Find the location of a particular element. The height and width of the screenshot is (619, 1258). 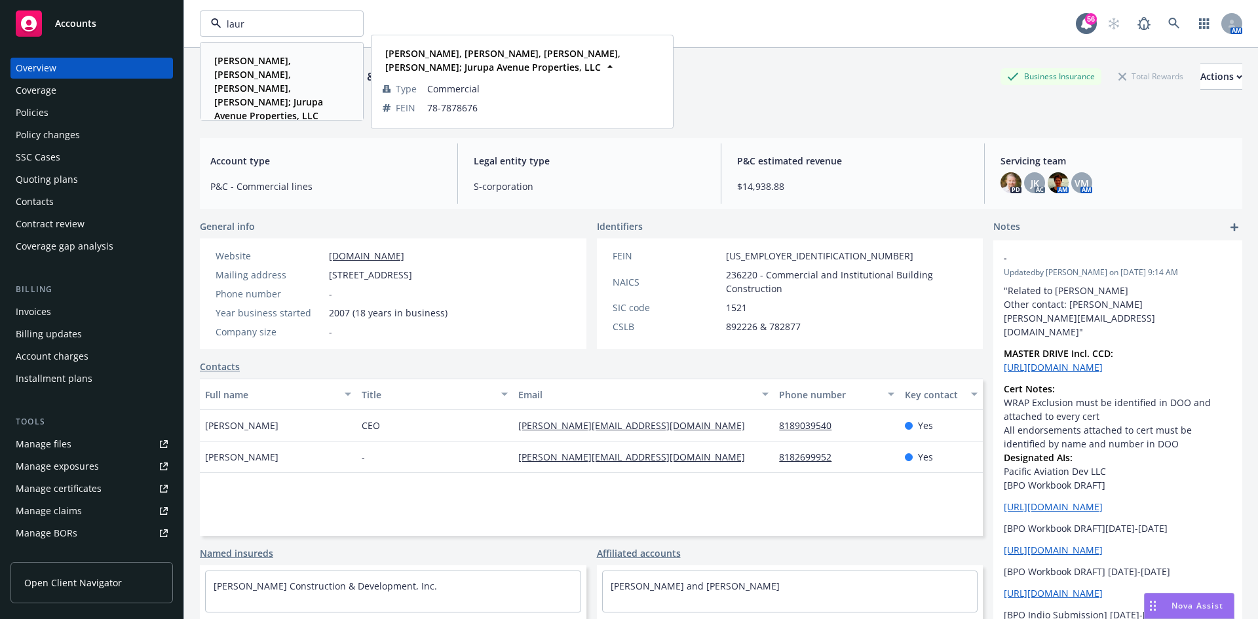

a: Quoting plans is located at coordinates (92, 180).